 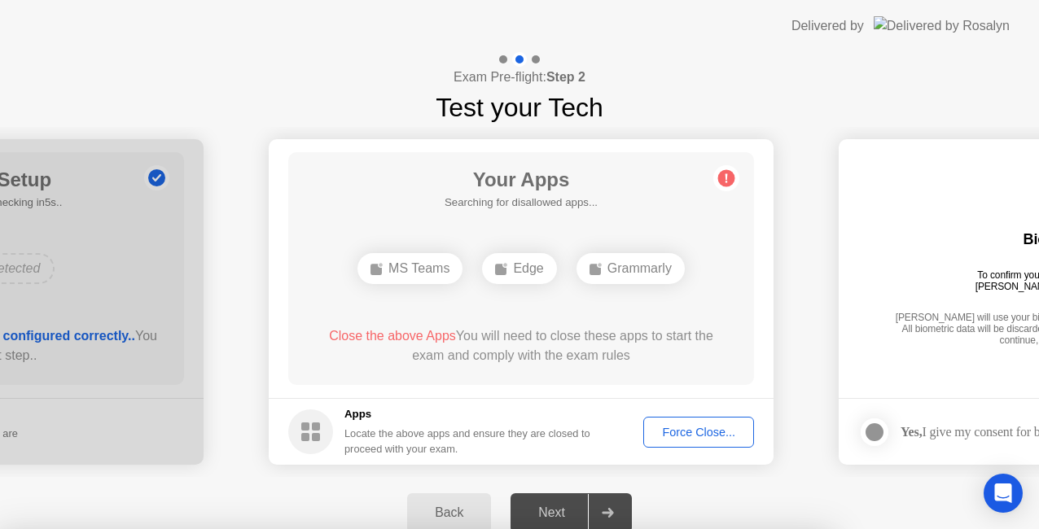 What do you see at coordinates (699, 432) in the screenshot?
I see `div: Force Close...` at bounding box center [699, 432].